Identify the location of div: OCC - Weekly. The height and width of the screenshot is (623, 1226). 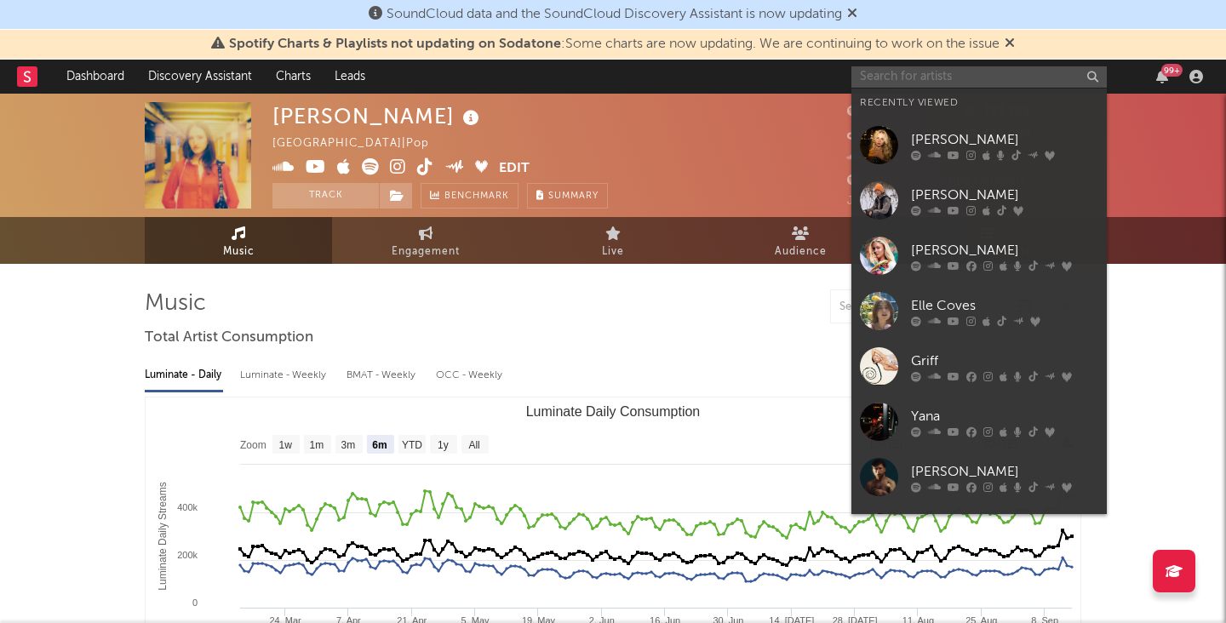
(470, 375).